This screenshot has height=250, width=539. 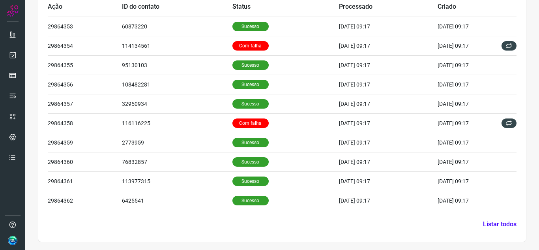 I want to click on td: 29864362, so click(x=85, y=200).